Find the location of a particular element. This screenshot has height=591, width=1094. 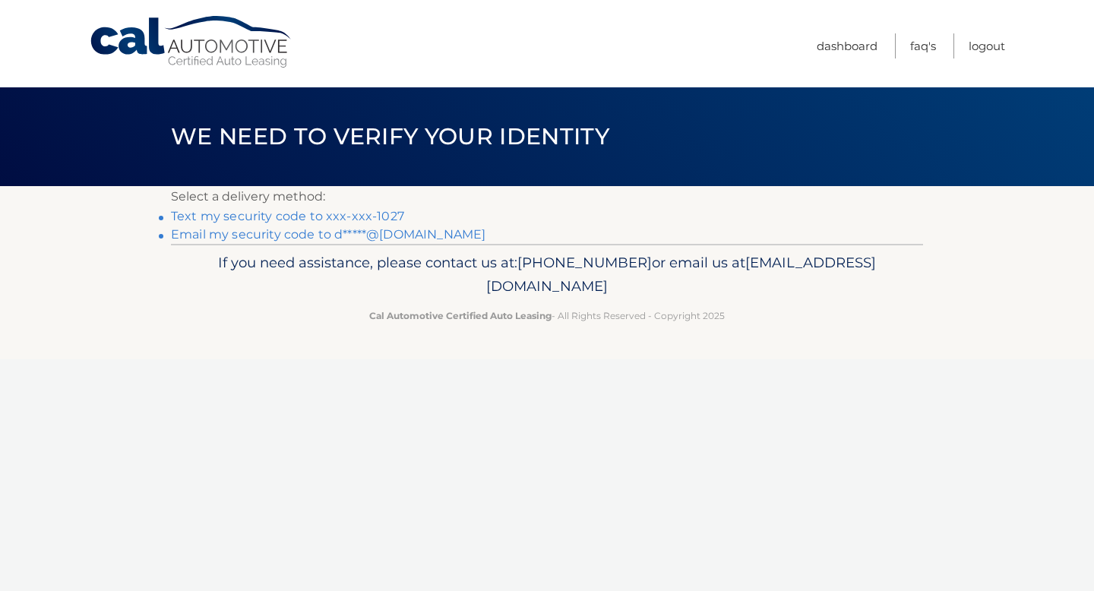

a: FAQ's is located at coordinates (923, 46).